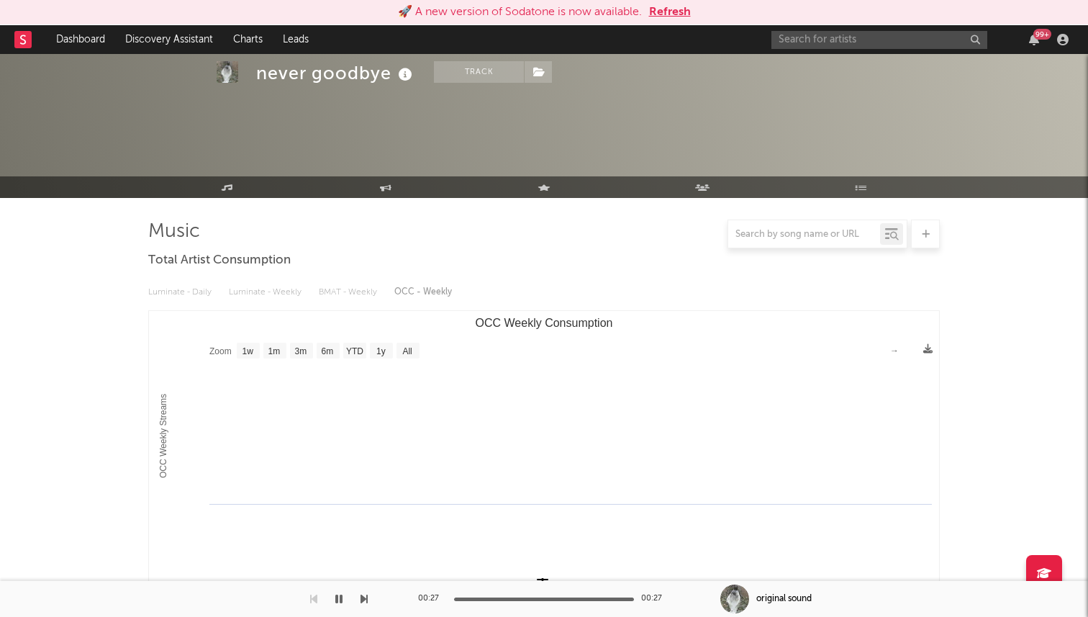 Image resolution: width=1088 pixels, height=617 pixels. I want to click on text: YTD, so click(355, 351).